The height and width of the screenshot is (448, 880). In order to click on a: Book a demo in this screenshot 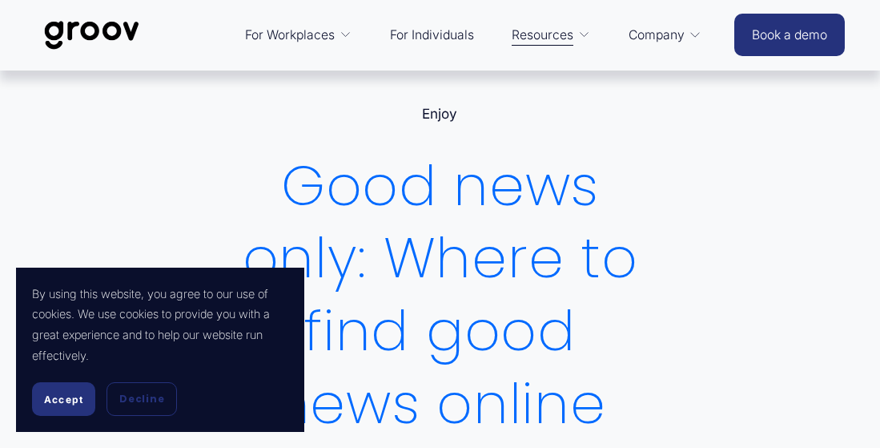, I will do `click(790, 34)`.